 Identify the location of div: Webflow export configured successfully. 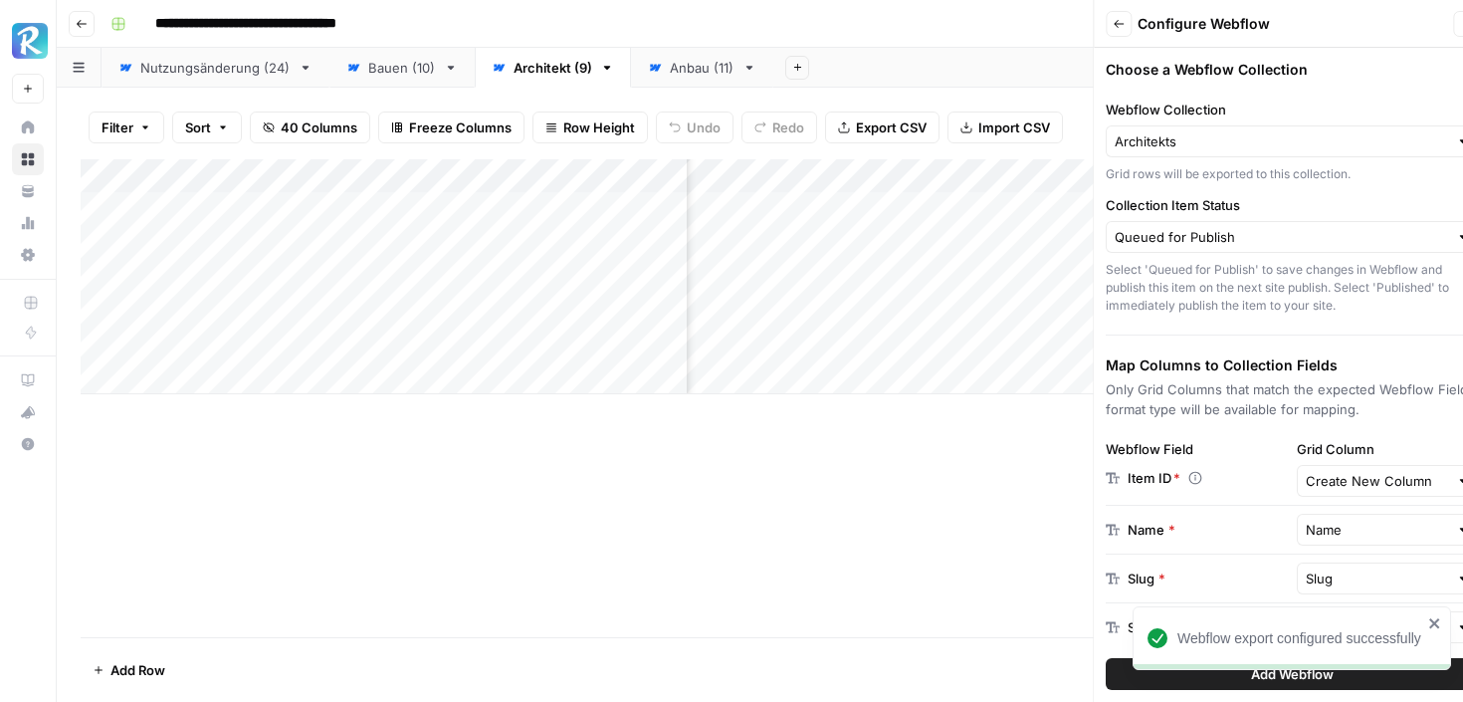
(1300, 638).